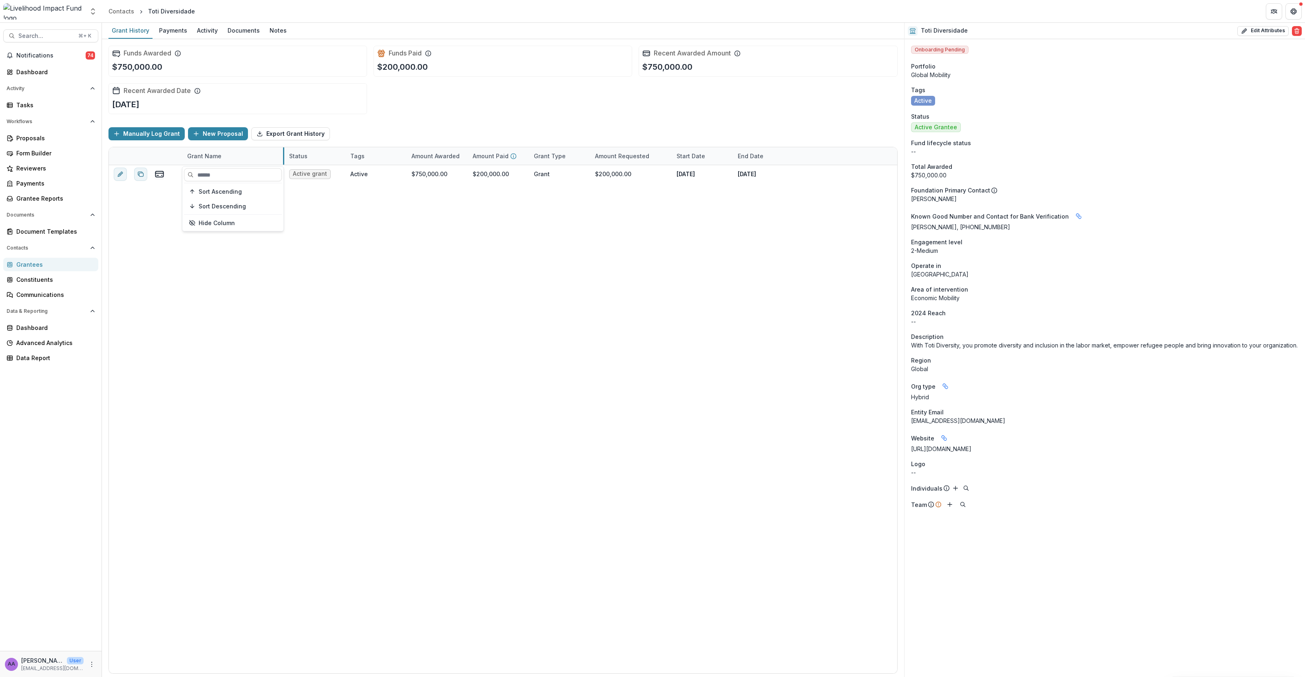 This screenshot has width=1305, height=677. Describe the element at coordinates (918, 464) in the screenshot. I see `span: Logo` at that location.